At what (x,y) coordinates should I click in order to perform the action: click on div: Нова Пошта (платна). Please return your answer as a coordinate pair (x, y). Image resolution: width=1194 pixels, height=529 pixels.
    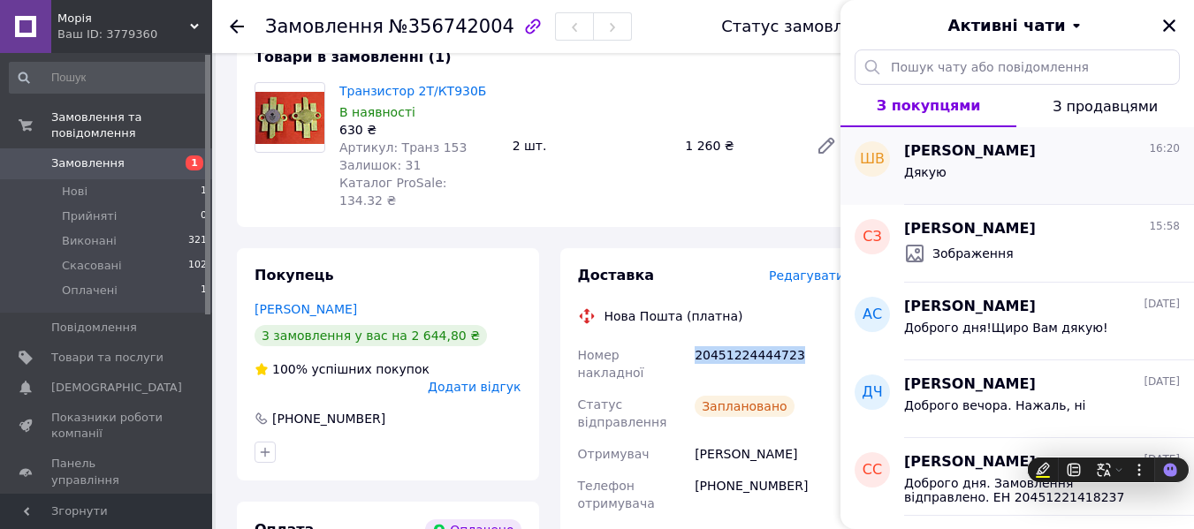
    Looking at the image, I should click on (673, 316).